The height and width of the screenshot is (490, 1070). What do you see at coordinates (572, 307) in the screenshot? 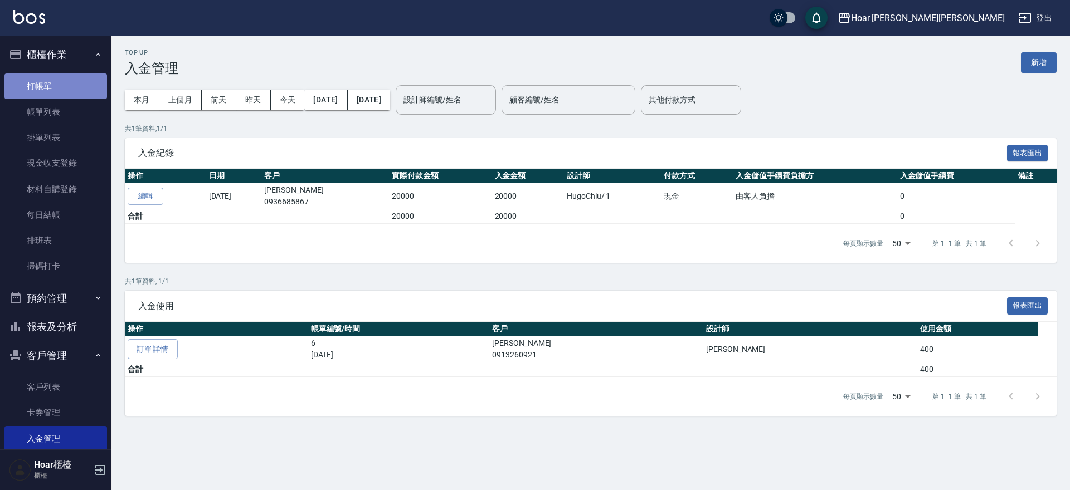
I see `span: 入金使用` at bounding box center [572, 307].